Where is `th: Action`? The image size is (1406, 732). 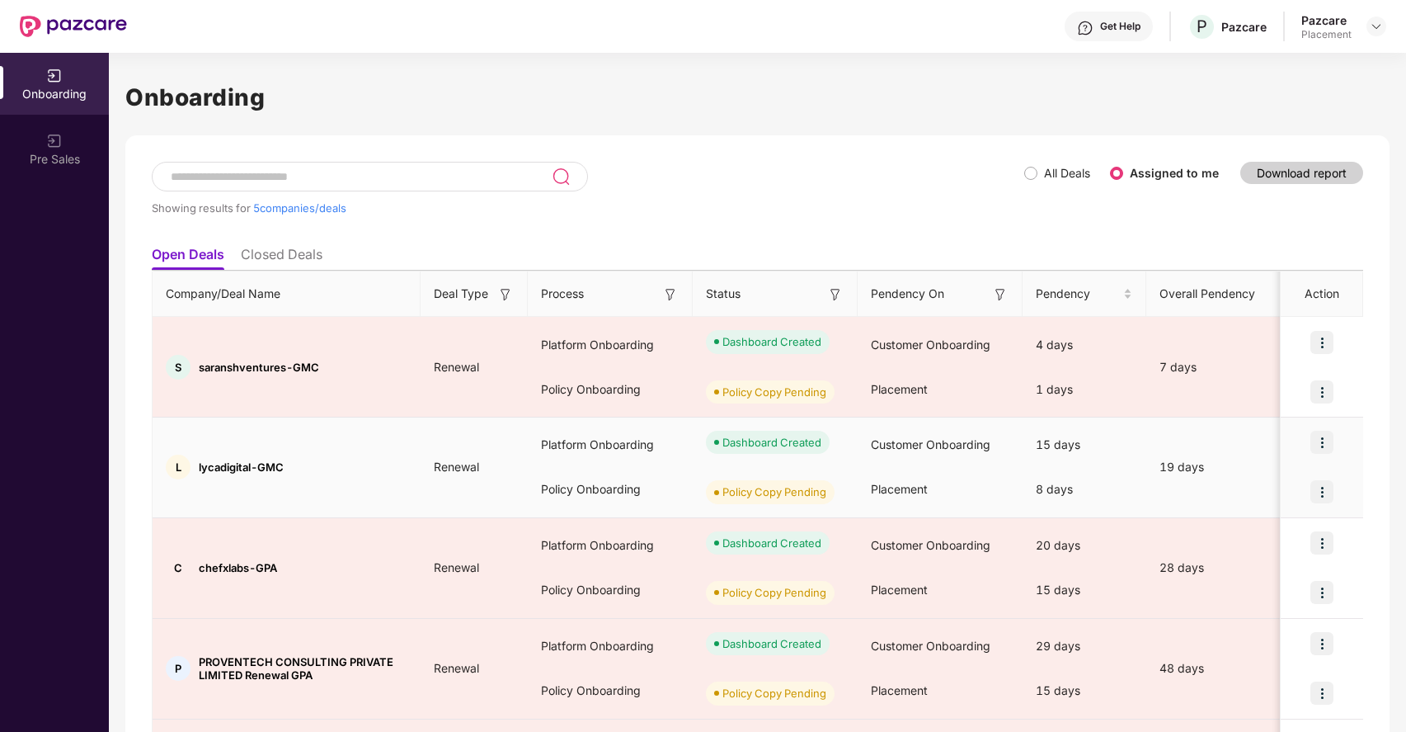
th: Action is located at coordinates (1322, 294).